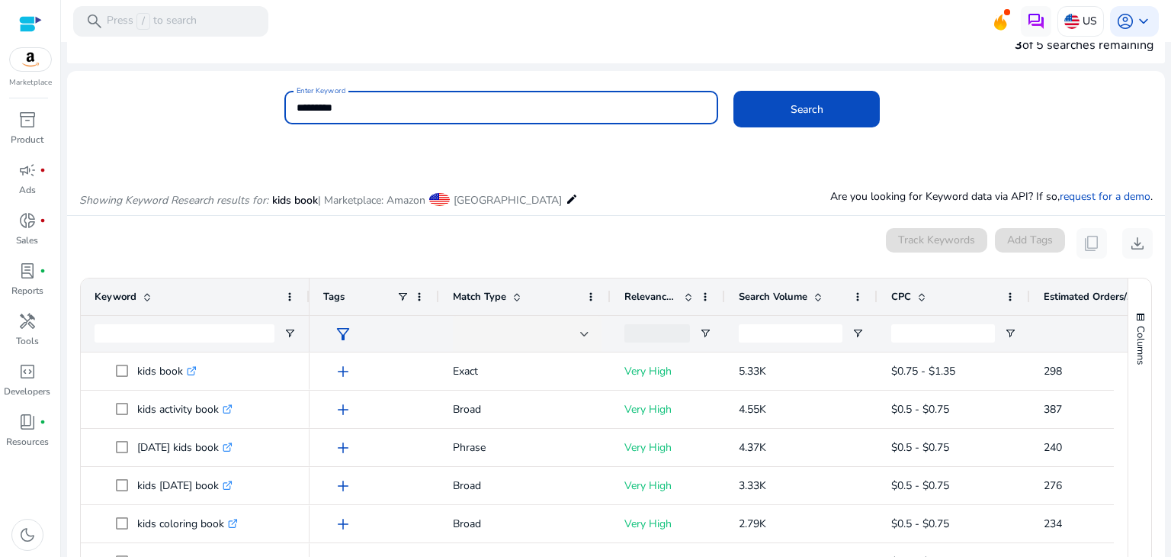  Describe the element at coordinates (27, 120) in the screenshot. I see `span: inventory_2` at that location.